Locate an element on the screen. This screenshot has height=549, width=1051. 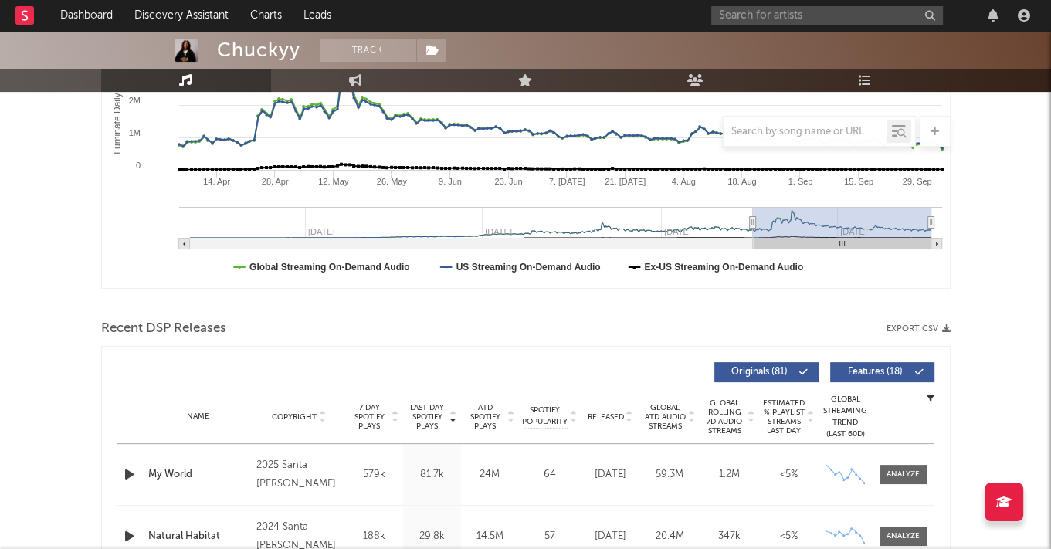
span: Recent DSP Releases is located at coordinates (164, 329).